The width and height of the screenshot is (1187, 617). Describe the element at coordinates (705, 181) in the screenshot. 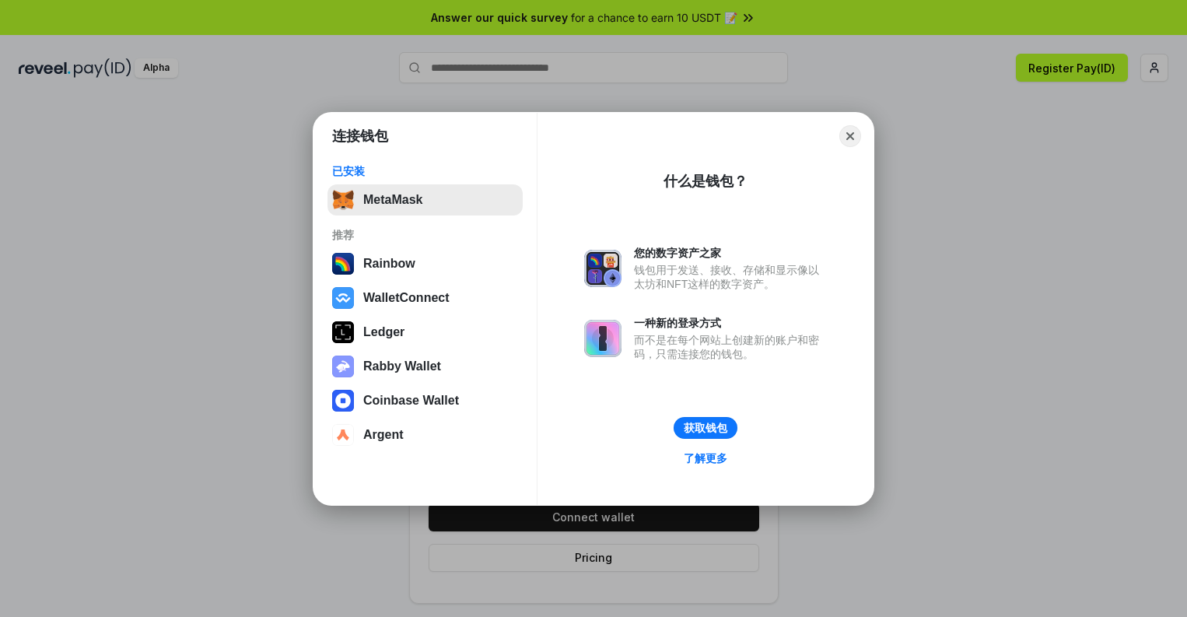

I see `div: 什么是钱包？` at that location.